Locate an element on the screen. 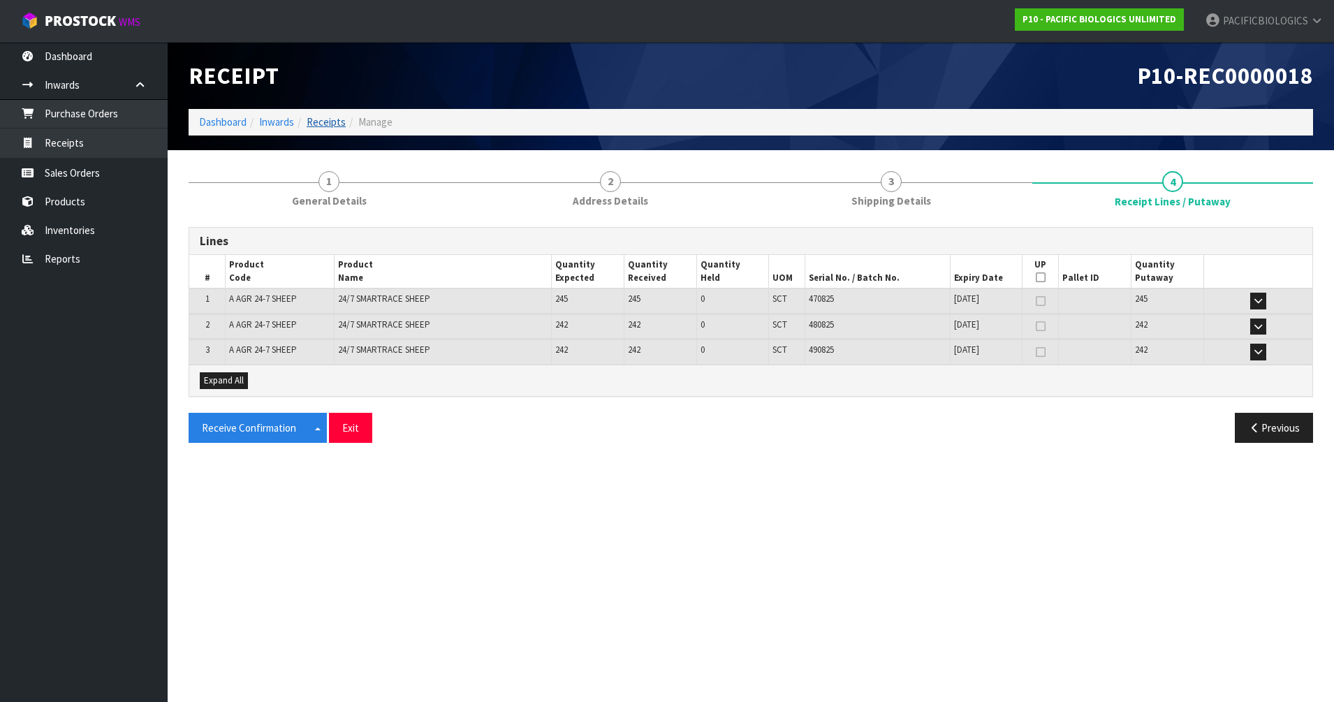 The image size is (1334, 702). a: Receipts is located at coordinates (326, 122).